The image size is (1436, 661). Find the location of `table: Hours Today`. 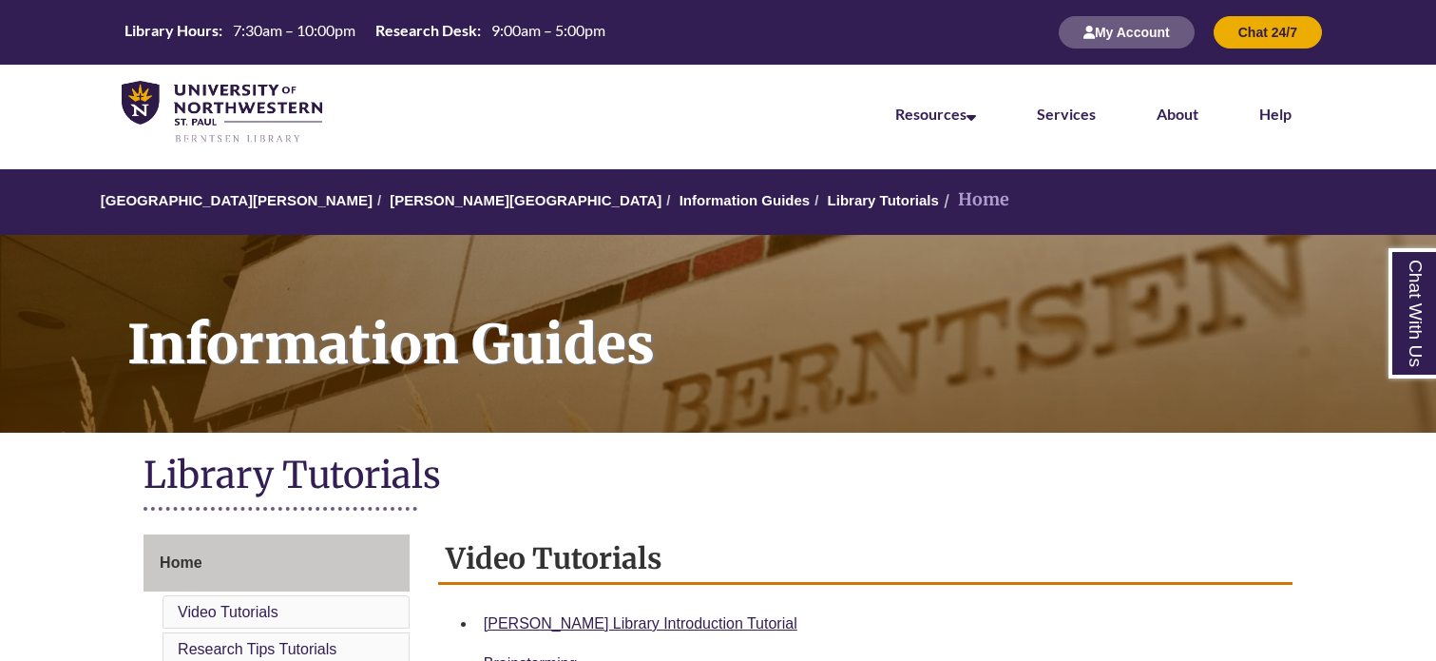

table: Hours Today is located at coordinates (365, 31).